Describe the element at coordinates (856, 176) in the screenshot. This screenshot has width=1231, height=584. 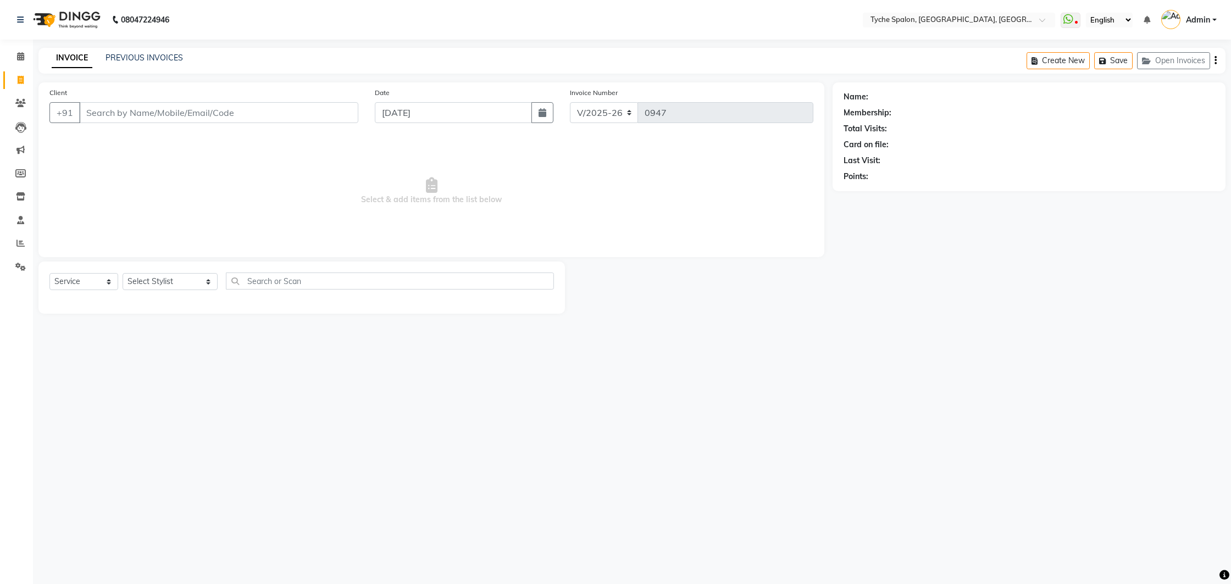
I see `div: Points:` at that location.